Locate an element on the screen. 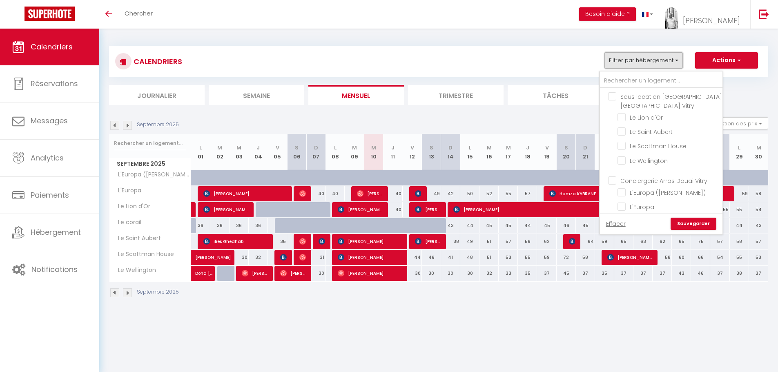  div: 48 is located at coordinates (470, 257).